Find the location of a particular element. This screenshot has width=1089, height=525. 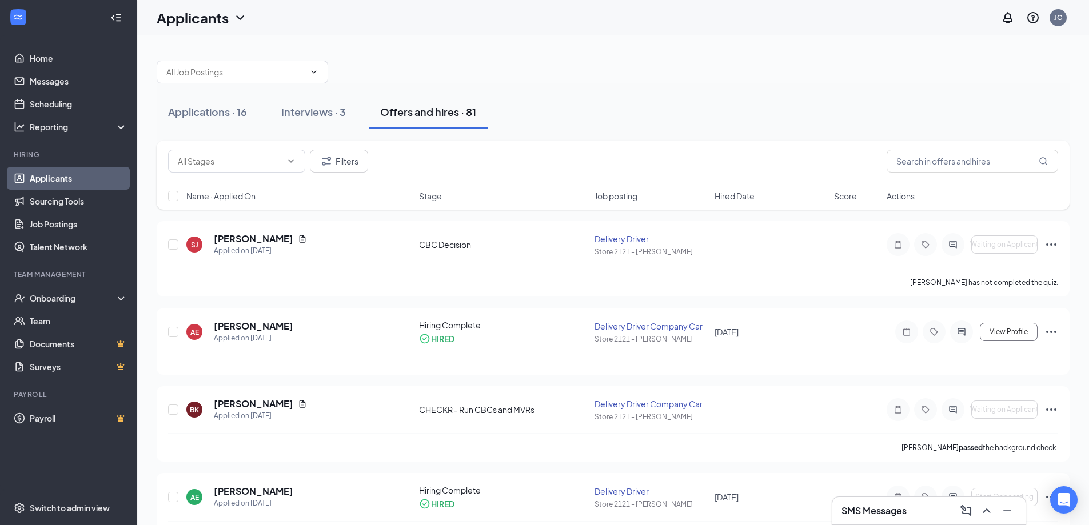

button: Filter Filters is located at coordinates (339, 161).